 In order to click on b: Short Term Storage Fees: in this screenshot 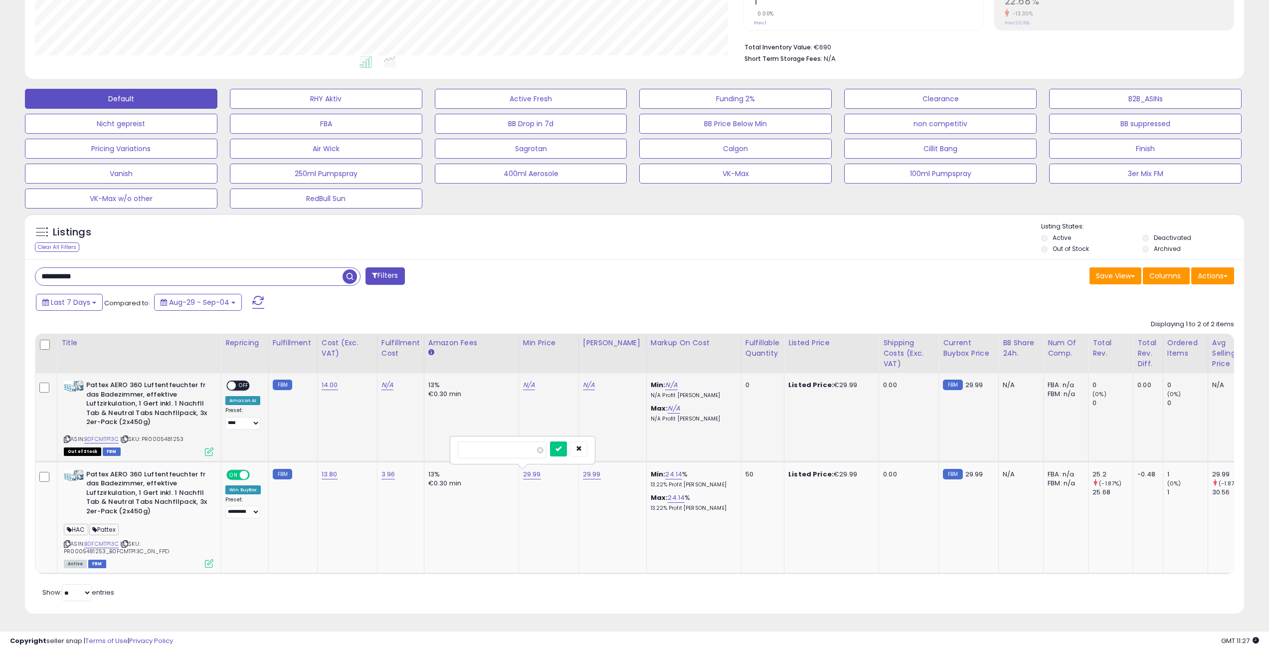, I will do `click(783, 58)`.